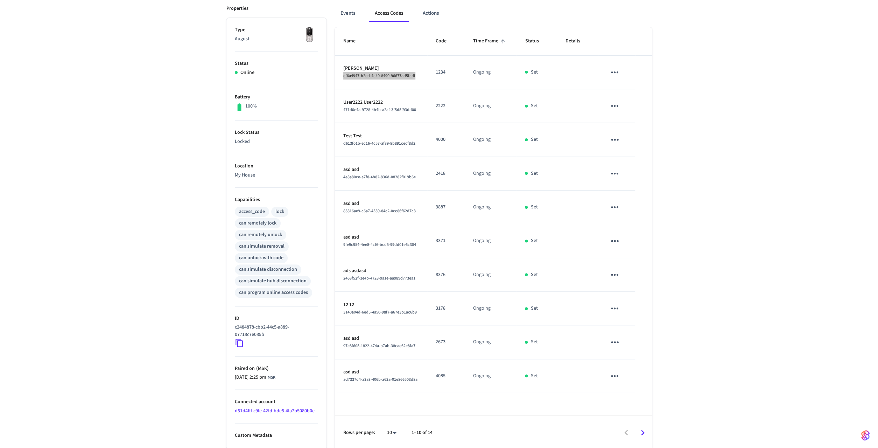 Image resolution: width=878 pixels, height=448 pixels. I want to click on p: 8376, so click(446, 274).